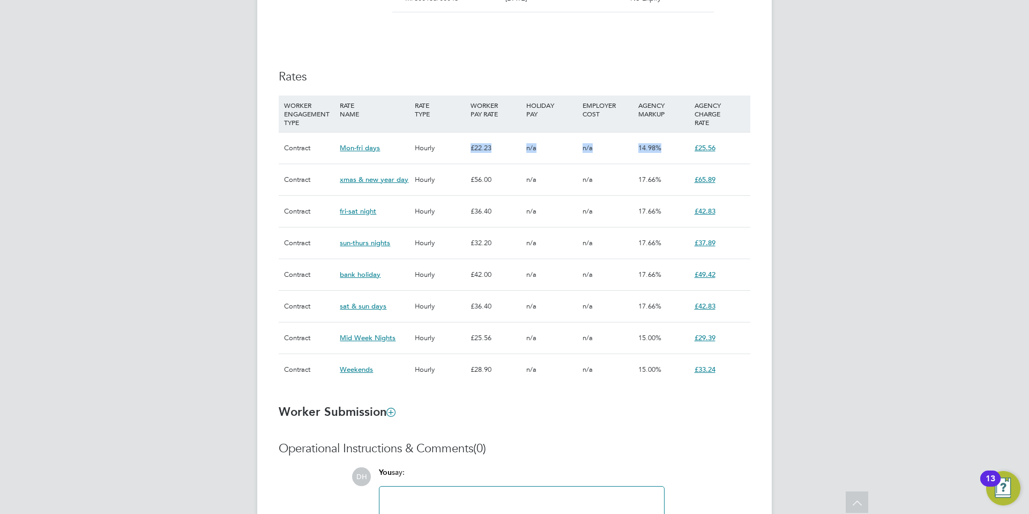 This screenshot has width=1029, height=514. Describe the element at coordinates (357, 369) in the screenshot. I see `span: Weekends` at that location.